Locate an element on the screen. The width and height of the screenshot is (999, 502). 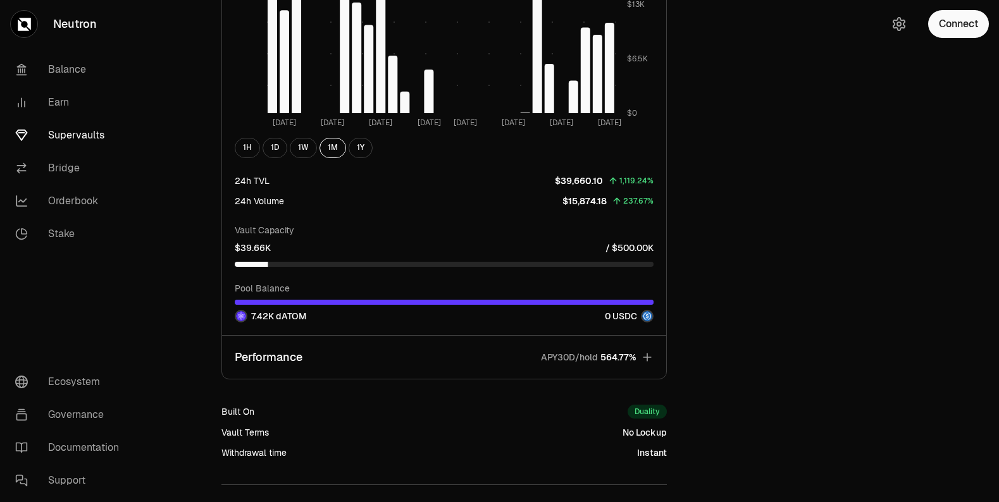
div: 24h Volume is located at coordinates (259, 201).